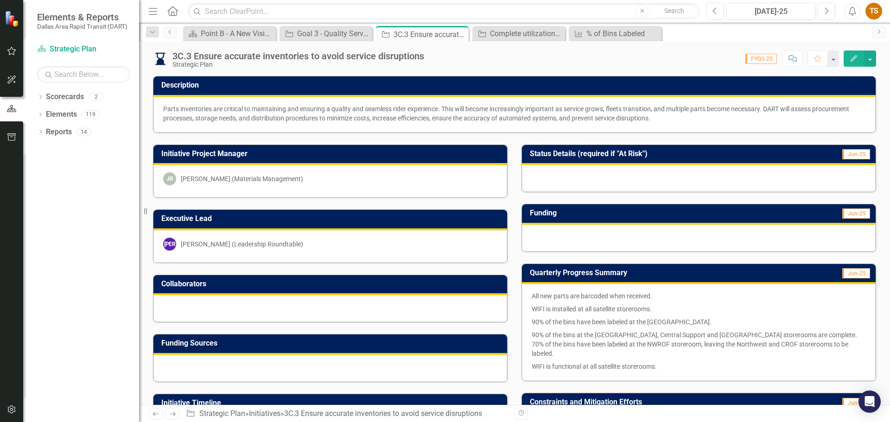 The height and width of the screenshot is (422, 890). What do you see at coordinates (612, 213) in the screenshot?
I see `h3: Funding` at bounding box center [612, 213].